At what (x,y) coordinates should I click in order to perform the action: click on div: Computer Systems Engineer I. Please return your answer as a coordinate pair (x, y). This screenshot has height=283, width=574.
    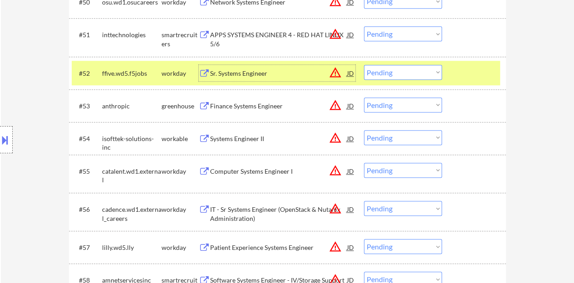
    Looking at the image, I should click on (278, 171).